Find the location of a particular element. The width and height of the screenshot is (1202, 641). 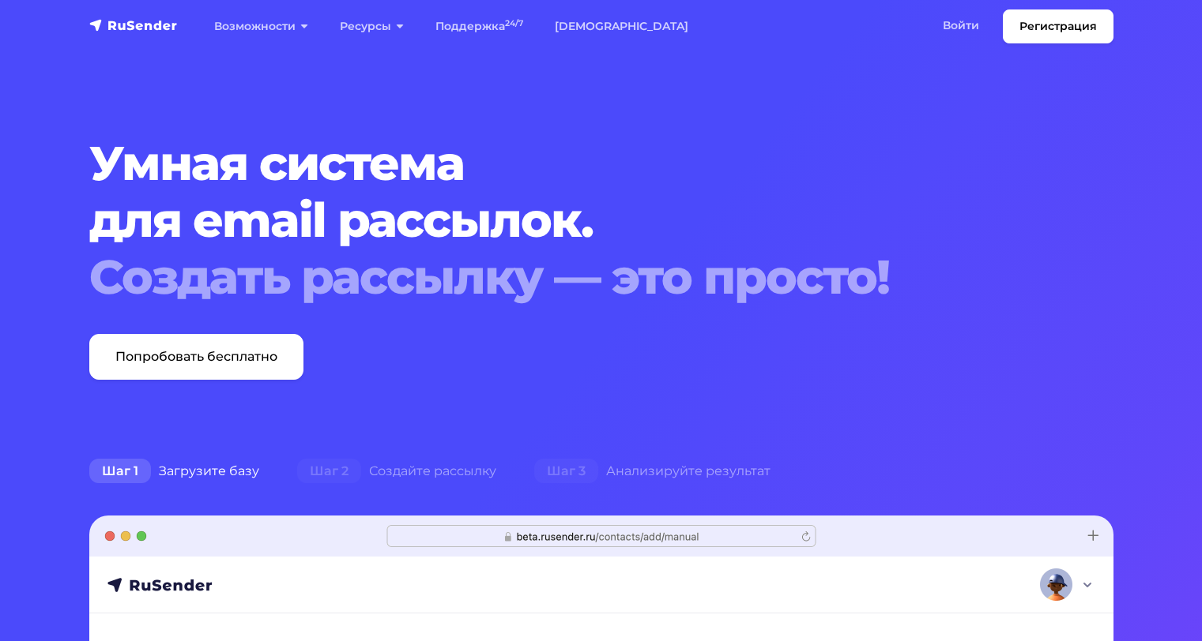

span: Шаг 1 is located at coordinates (120, 472).